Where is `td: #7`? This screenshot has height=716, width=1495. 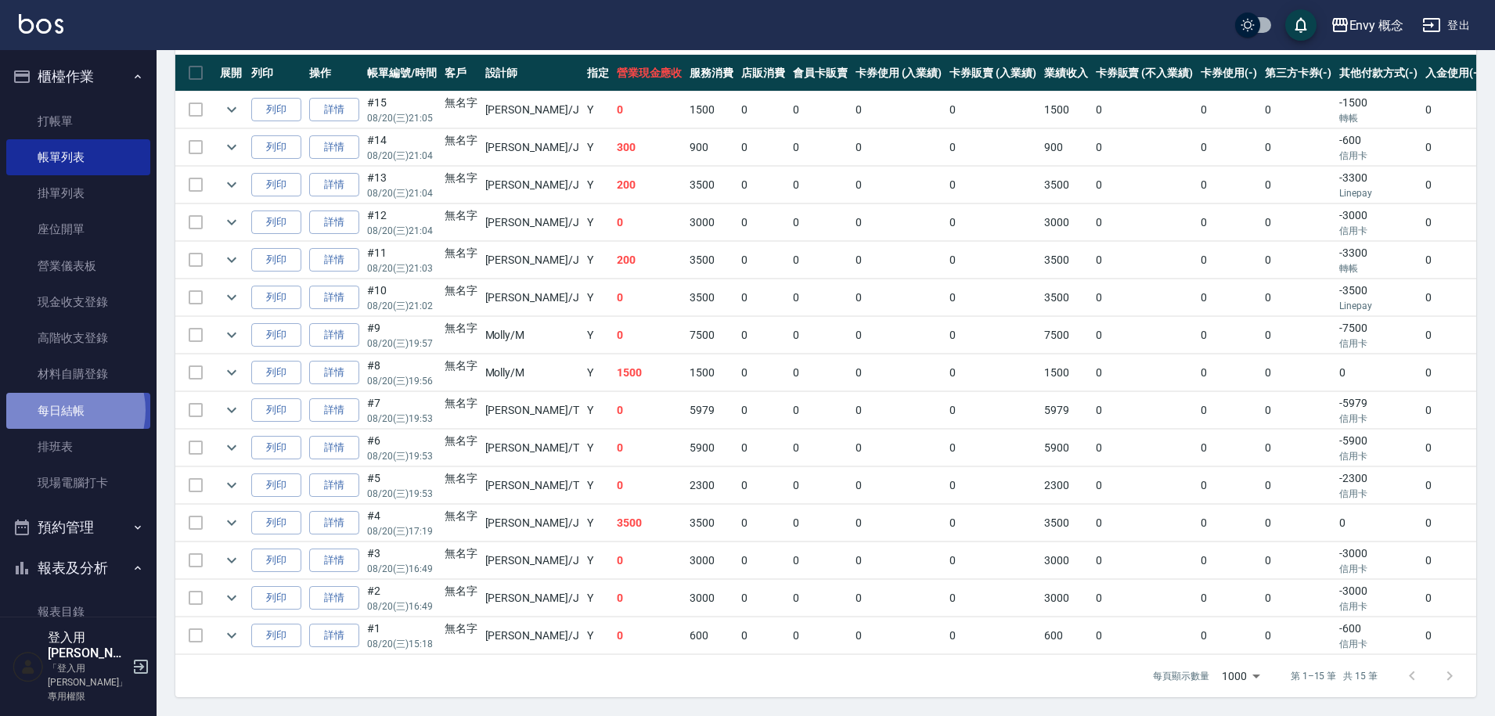
td: #7 is located at coordinates (402, 410).